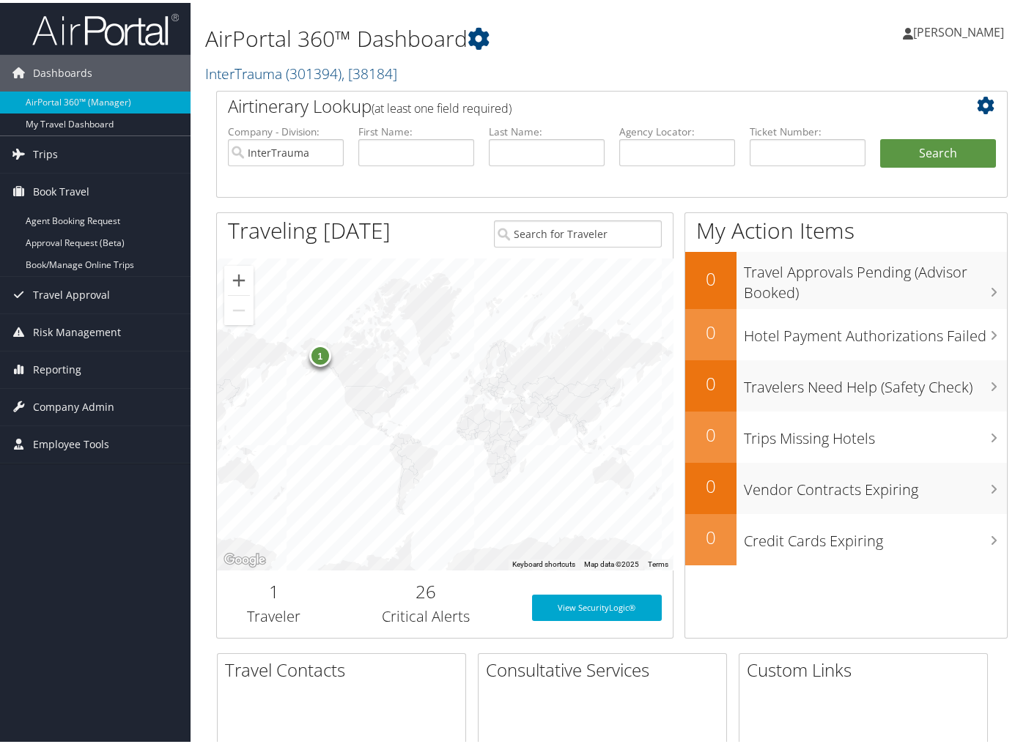  What do you see at coordinates (301, 70) in the screenshot?
I see `a: InterTrauma` at bounding box center [301, 70].